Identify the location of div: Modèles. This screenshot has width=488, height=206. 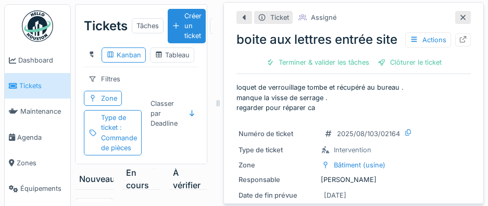
(108, 55).